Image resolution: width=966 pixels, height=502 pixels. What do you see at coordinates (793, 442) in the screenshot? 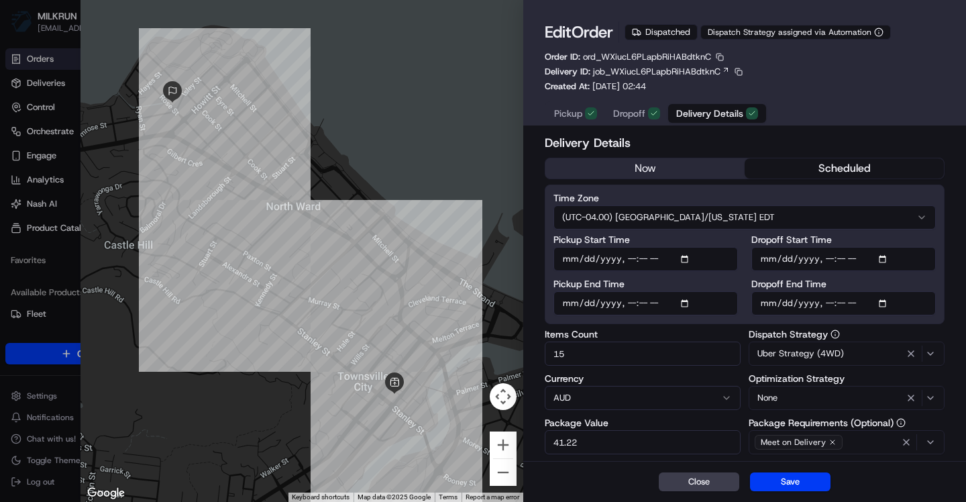
I see `span: Meet on Delivery` at bounding box center [793, 442].